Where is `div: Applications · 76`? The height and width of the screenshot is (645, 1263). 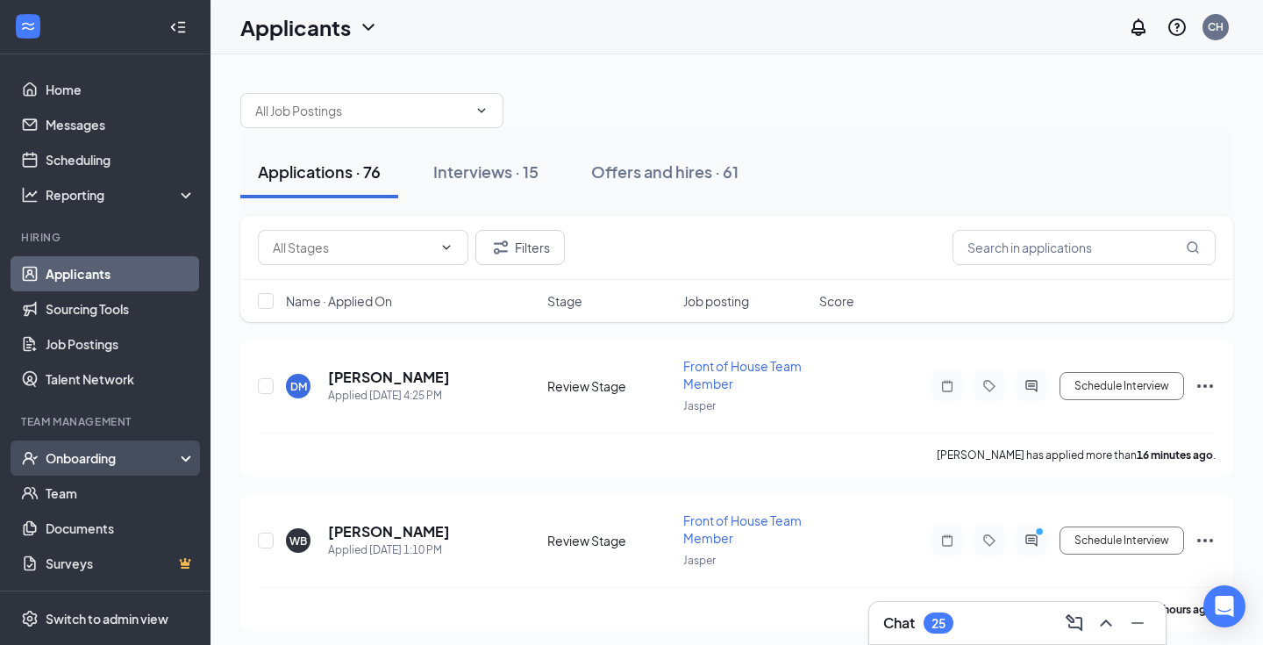
div: Applications · 76 is located at coordinates (319, 171).